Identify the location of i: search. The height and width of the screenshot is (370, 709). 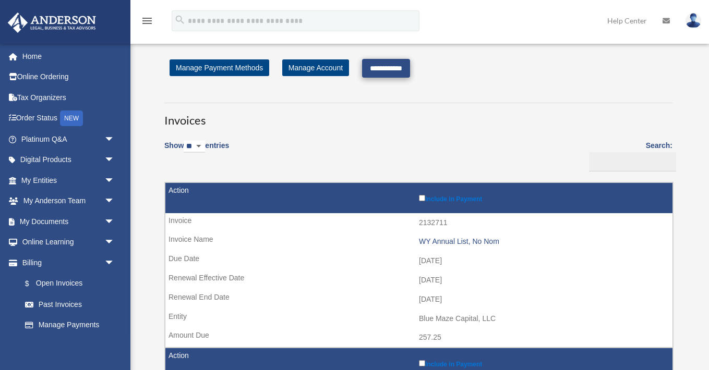
(180, 20).